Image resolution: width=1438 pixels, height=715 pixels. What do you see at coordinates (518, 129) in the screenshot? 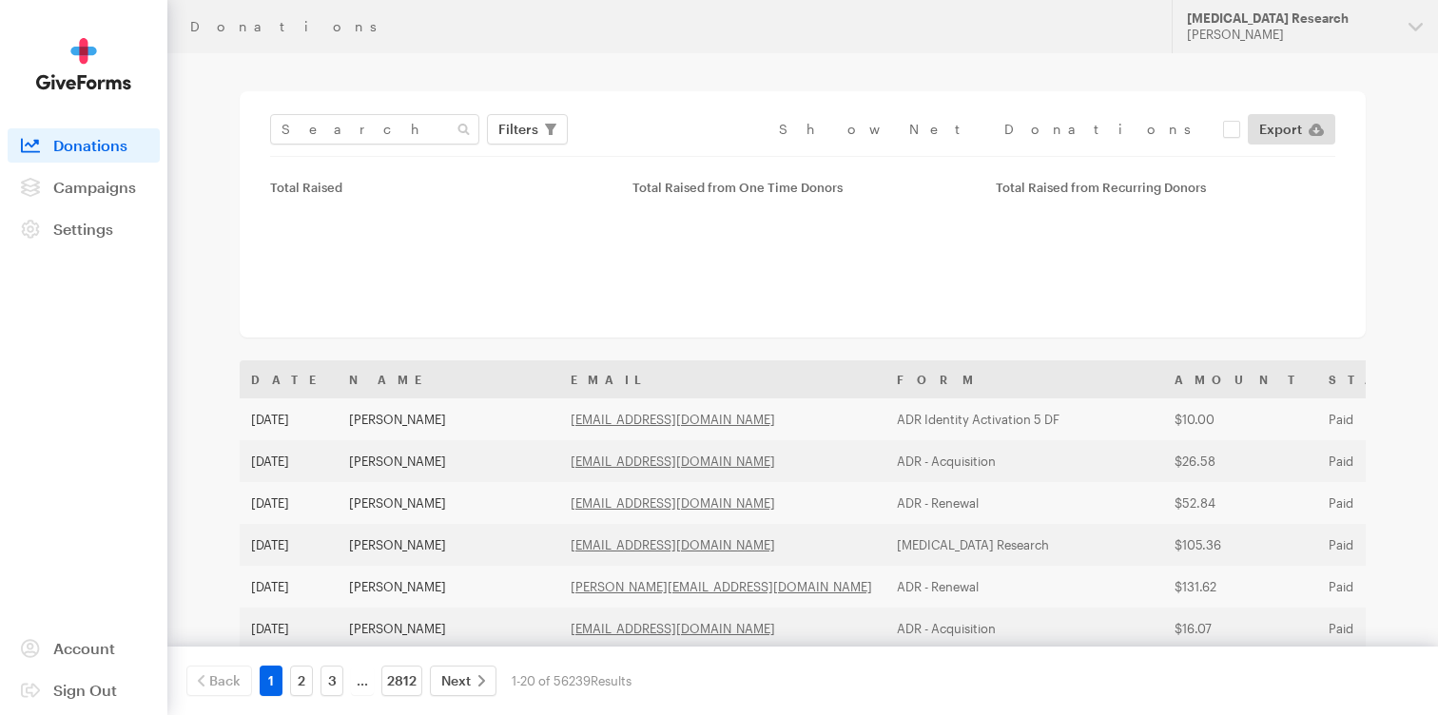
I see `span: Filters` at bounding box center [518, 129].